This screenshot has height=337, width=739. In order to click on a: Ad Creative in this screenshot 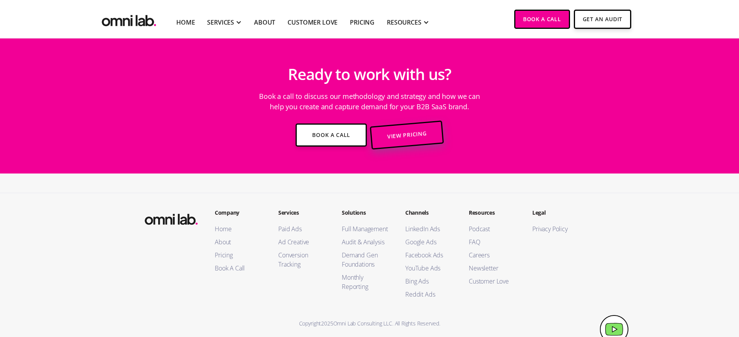, I will do `click(302, 242)`.